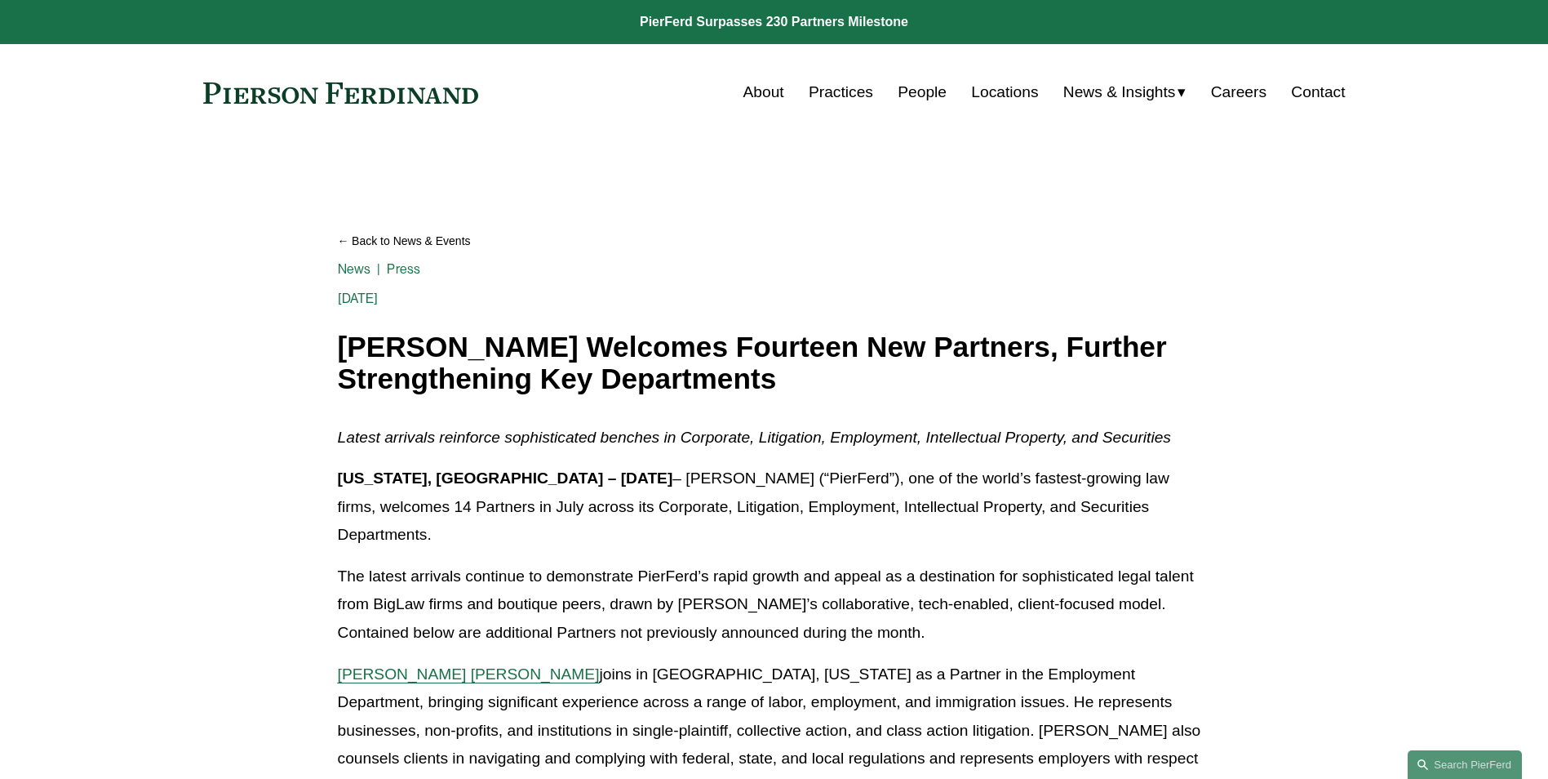  What do you see at coordinates (754, 437) in the screenshot?
I see `em: Latest arrivals reinforce sophisticated benches in Corporate, Litigation, Employment, Intellectua...` at bounding box center [754, 437].